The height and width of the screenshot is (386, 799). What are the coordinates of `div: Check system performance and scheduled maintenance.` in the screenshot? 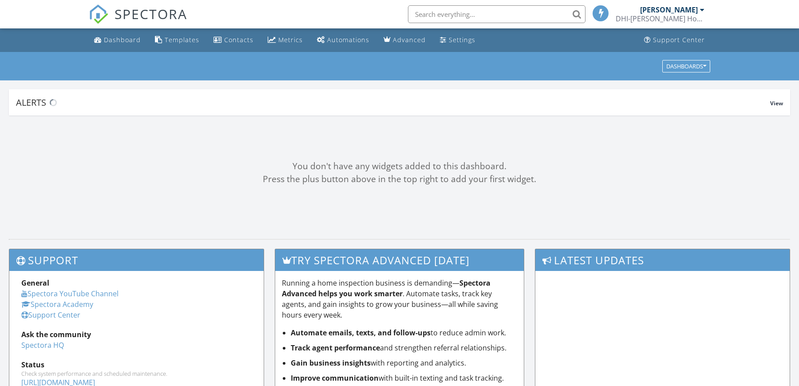 It's located at (136, 373).